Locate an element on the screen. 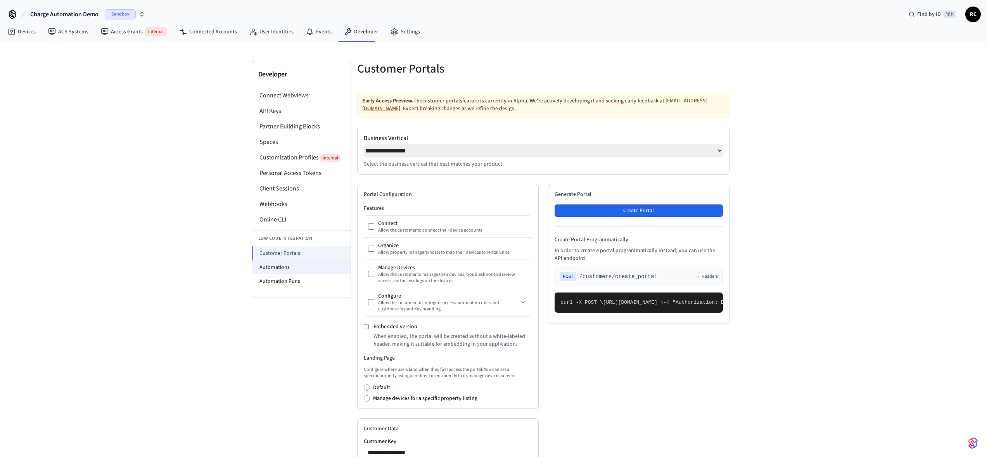  span: POST is located at coordinates (568, 277).